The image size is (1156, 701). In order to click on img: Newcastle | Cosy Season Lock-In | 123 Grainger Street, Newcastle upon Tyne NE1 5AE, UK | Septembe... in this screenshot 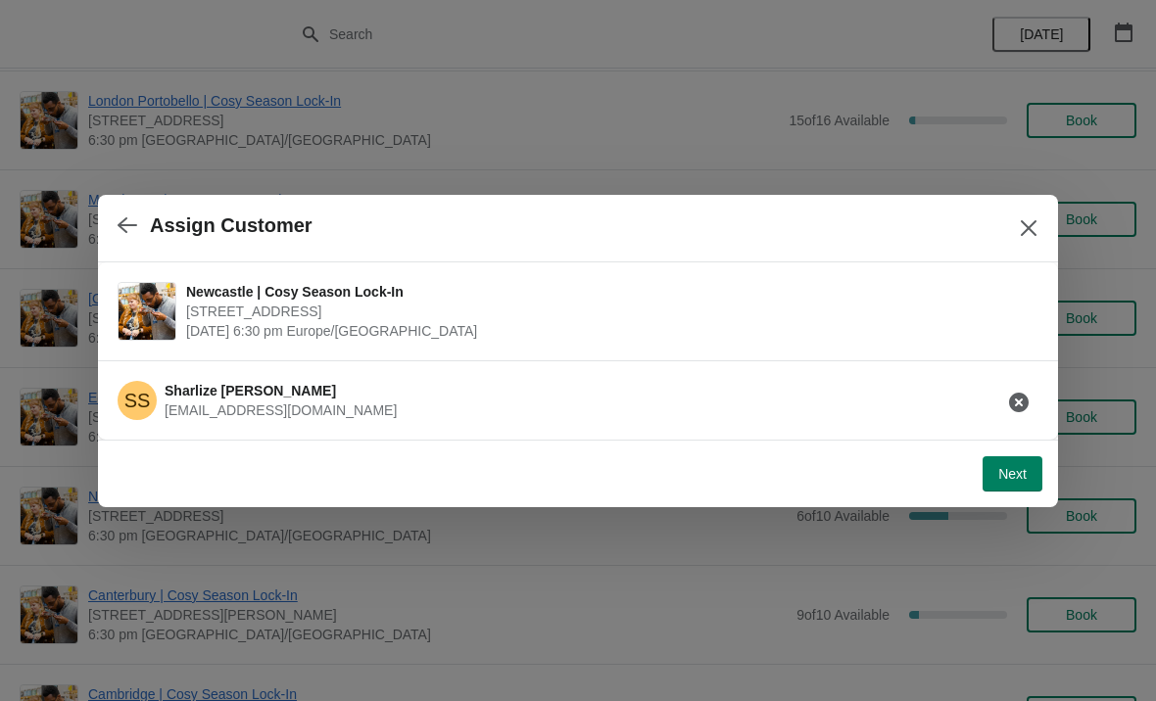, I will do `click(147, 312)`.